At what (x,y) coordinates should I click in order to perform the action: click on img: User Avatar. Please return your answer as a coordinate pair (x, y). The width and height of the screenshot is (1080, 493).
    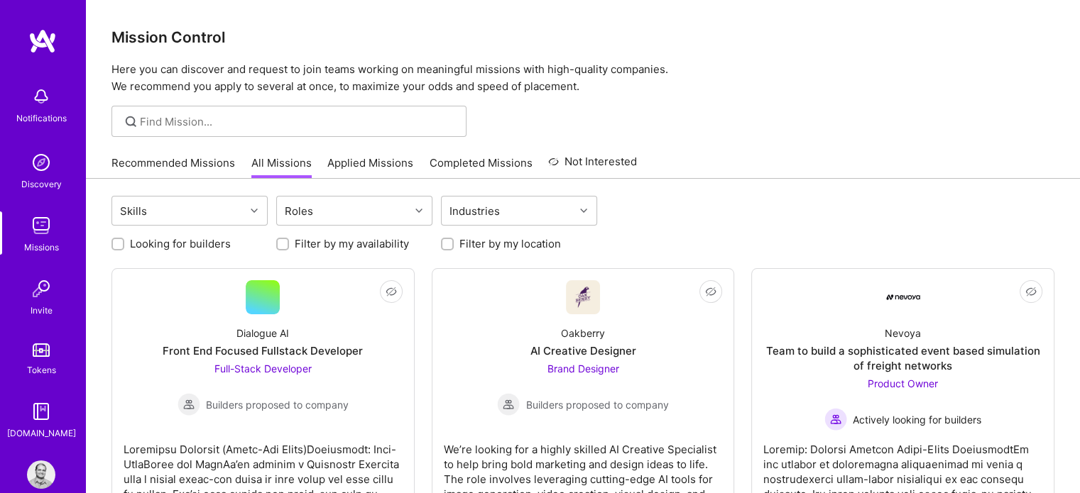
    Looking at the image, I should click on (41, 475).